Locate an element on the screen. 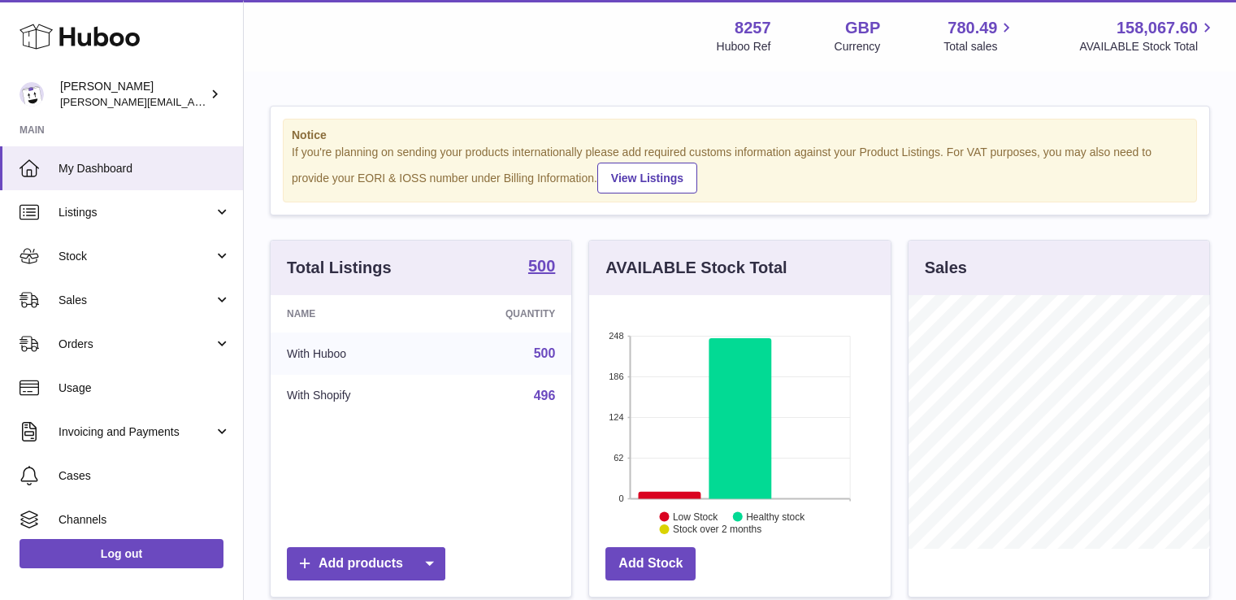 This screenshot has width=1236, height=600. a: 780.49 Total sales is located at coordinates (979, 36).